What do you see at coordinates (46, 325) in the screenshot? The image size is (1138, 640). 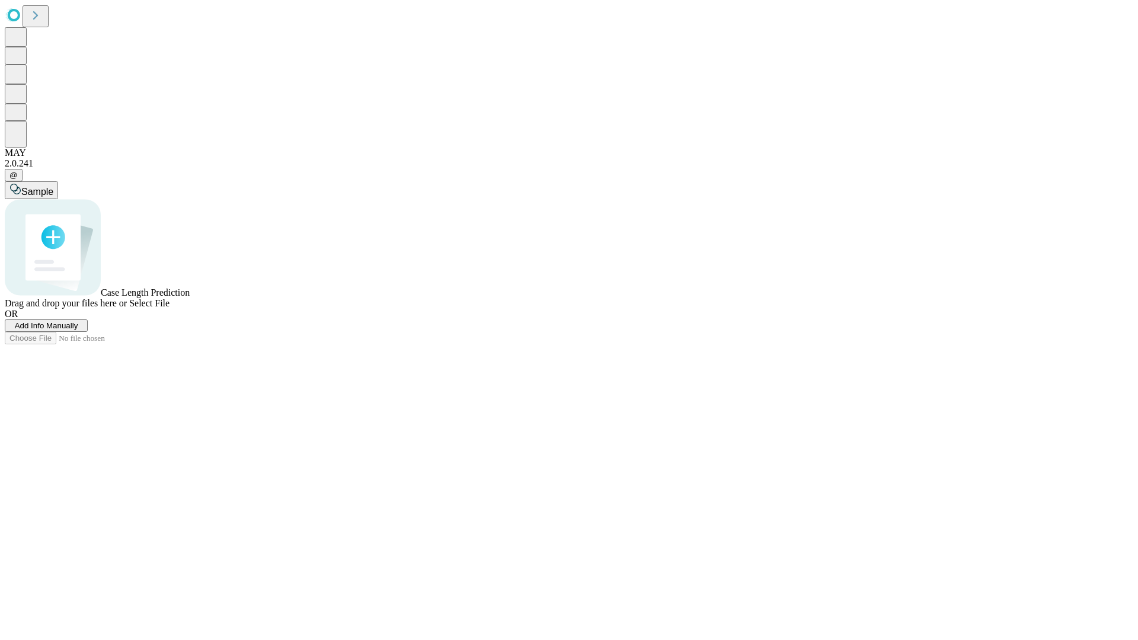 I see `button: Add Info Manually` at bounding box center [46, 325].